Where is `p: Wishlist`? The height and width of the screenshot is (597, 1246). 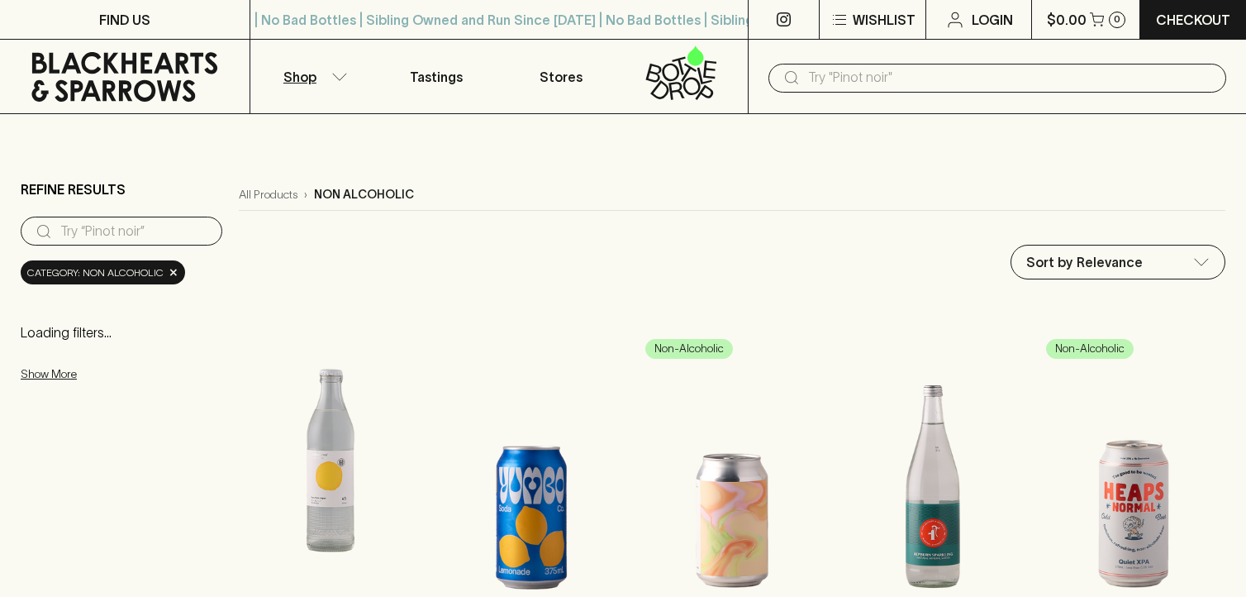
p: Wishlist is located at coordinates (884, 20).